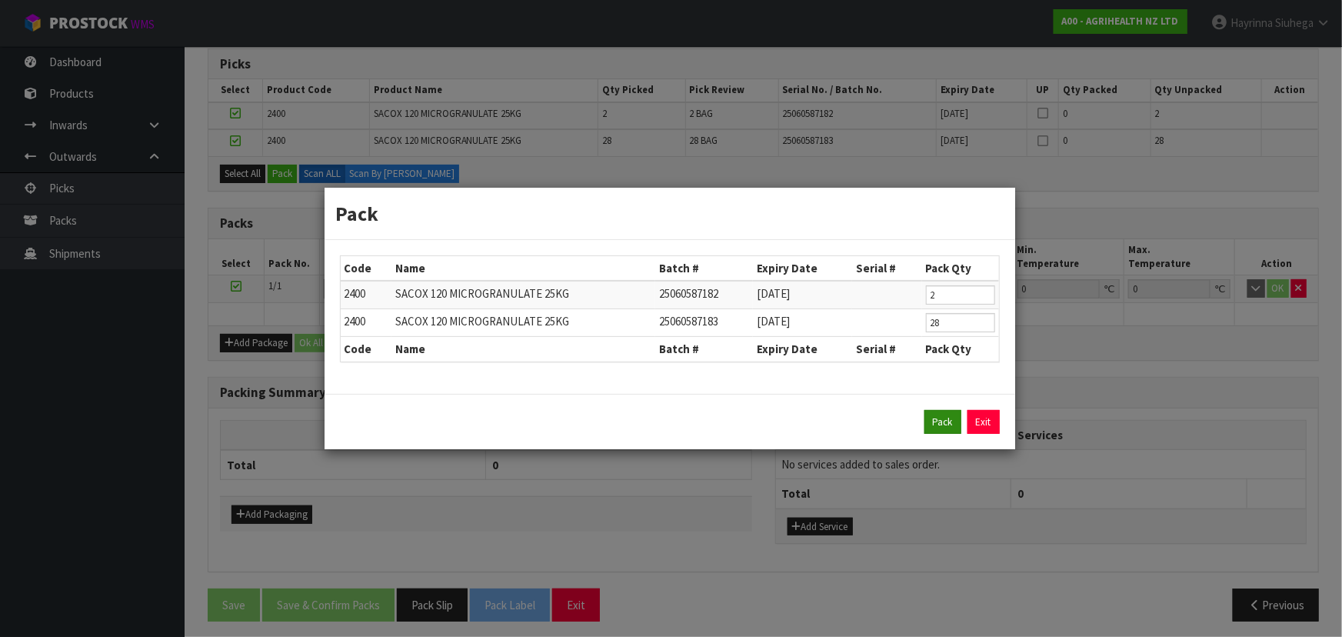  Describe the element at coordinates (670, 213) in the screenshot. I see `h3: Pack` at that location.